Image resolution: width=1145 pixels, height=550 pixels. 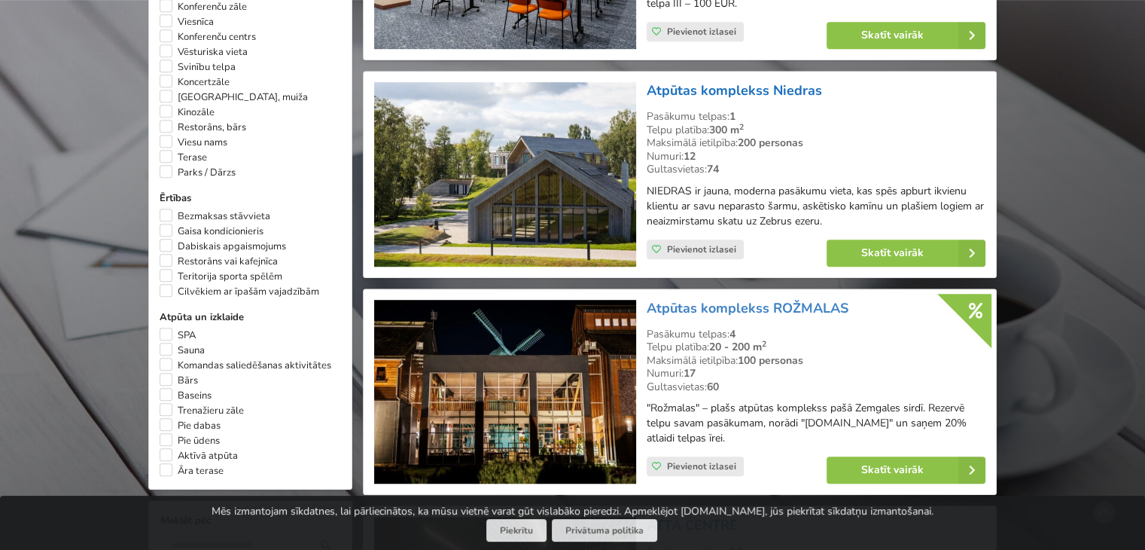 What do you see at coordinates (690, 373) in the screenshot?
I see `strong: 17` at bounding box center [690, 373].